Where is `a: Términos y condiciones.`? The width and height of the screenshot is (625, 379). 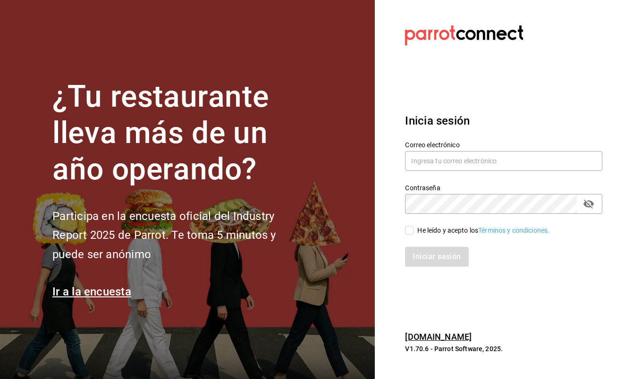
a: Términos y condiciones. is located at coordinates (513, 230).